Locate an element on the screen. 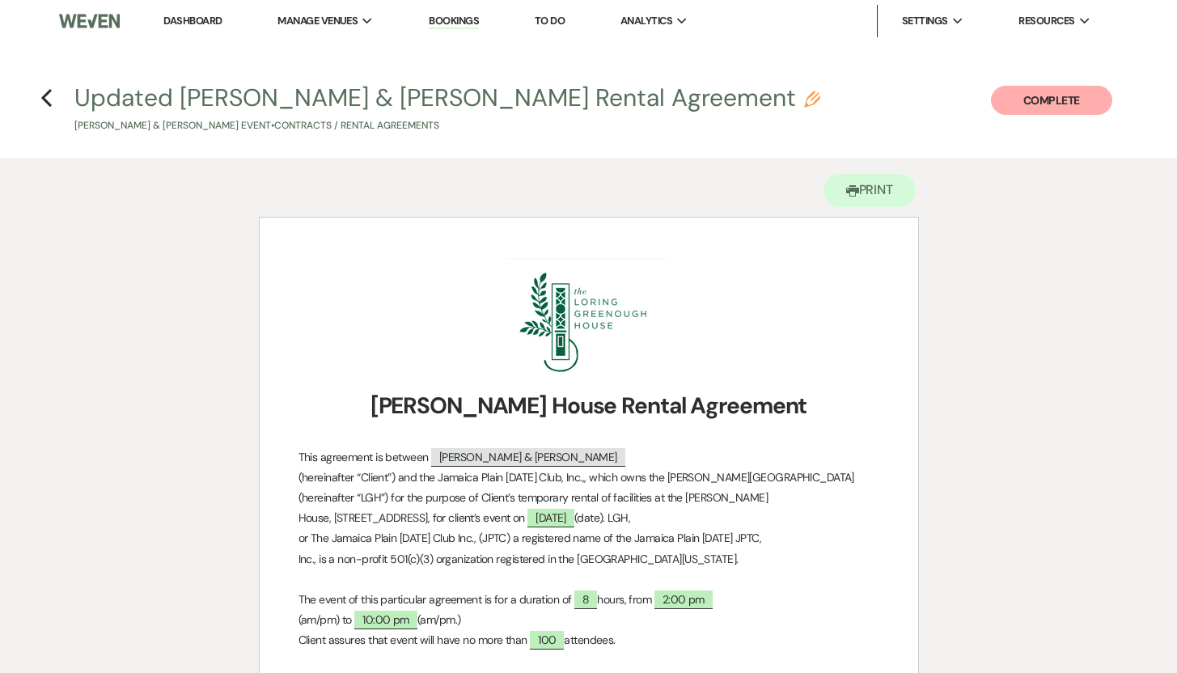 Image resolution: width=1177 pixels, height=673 pixels. button: Complete is located at coordinates (1051, 100).